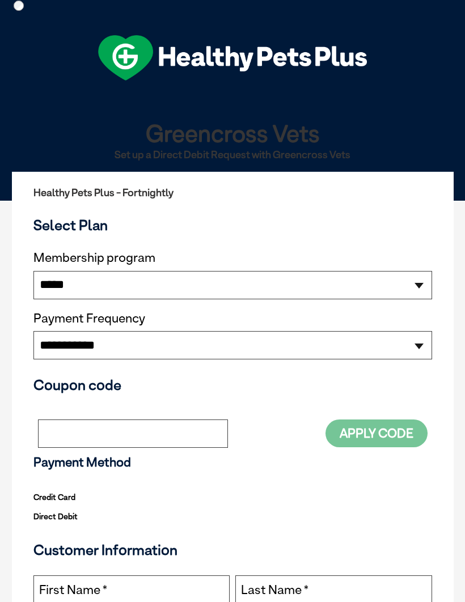 The height and width of the screenshot is (602, 465). What do you see at coordinates (73, 590) in the screenshot?
I see `label: First Name *` at bounding box center [73, 590].